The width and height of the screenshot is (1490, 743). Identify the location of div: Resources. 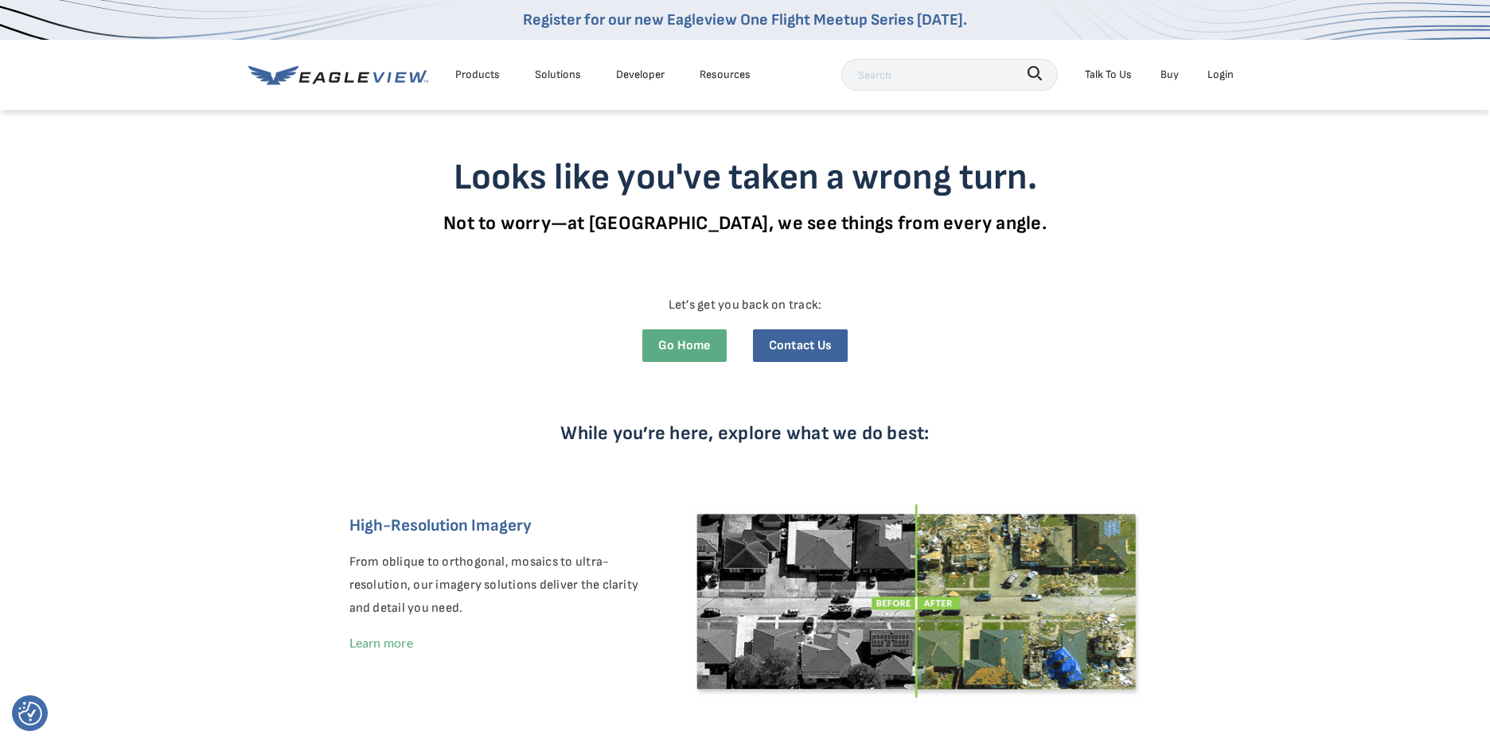
(725, 74).